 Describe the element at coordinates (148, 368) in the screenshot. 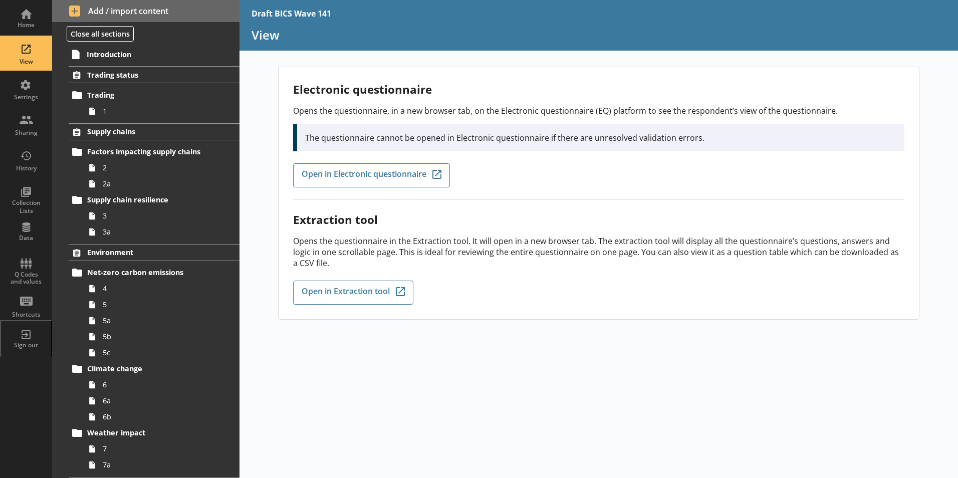

I see `span: Climate change` at that location.